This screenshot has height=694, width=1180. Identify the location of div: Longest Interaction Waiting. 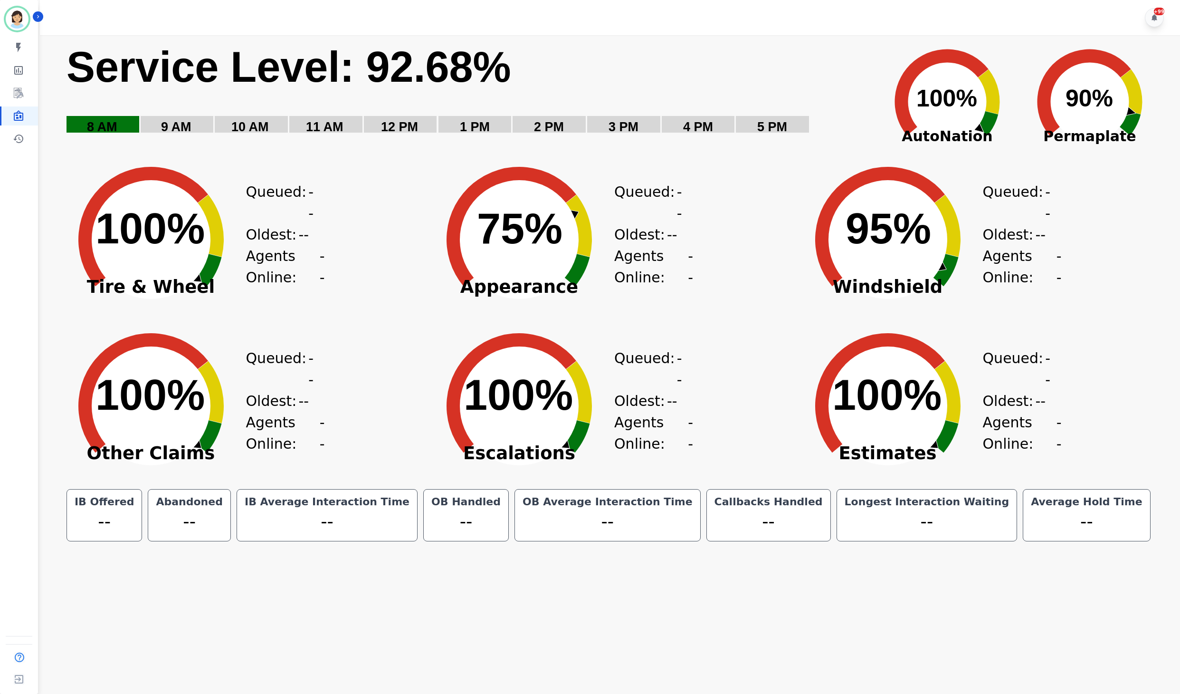
(927, 502).